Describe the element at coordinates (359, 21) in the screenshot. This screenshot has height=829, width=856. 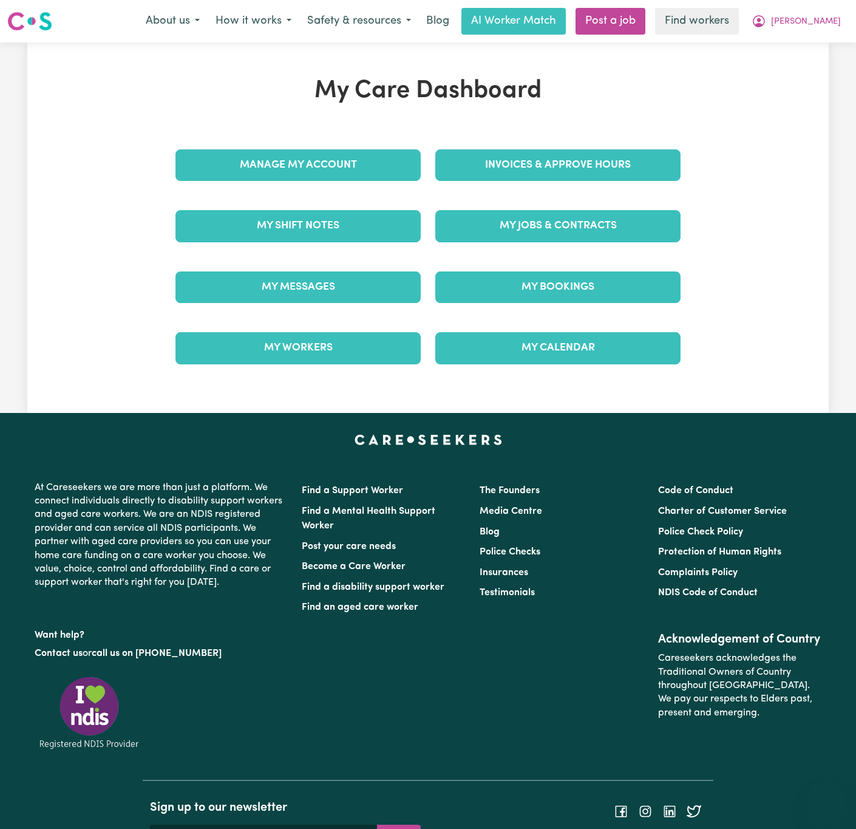
I see `button: Safety & resources` at that location.